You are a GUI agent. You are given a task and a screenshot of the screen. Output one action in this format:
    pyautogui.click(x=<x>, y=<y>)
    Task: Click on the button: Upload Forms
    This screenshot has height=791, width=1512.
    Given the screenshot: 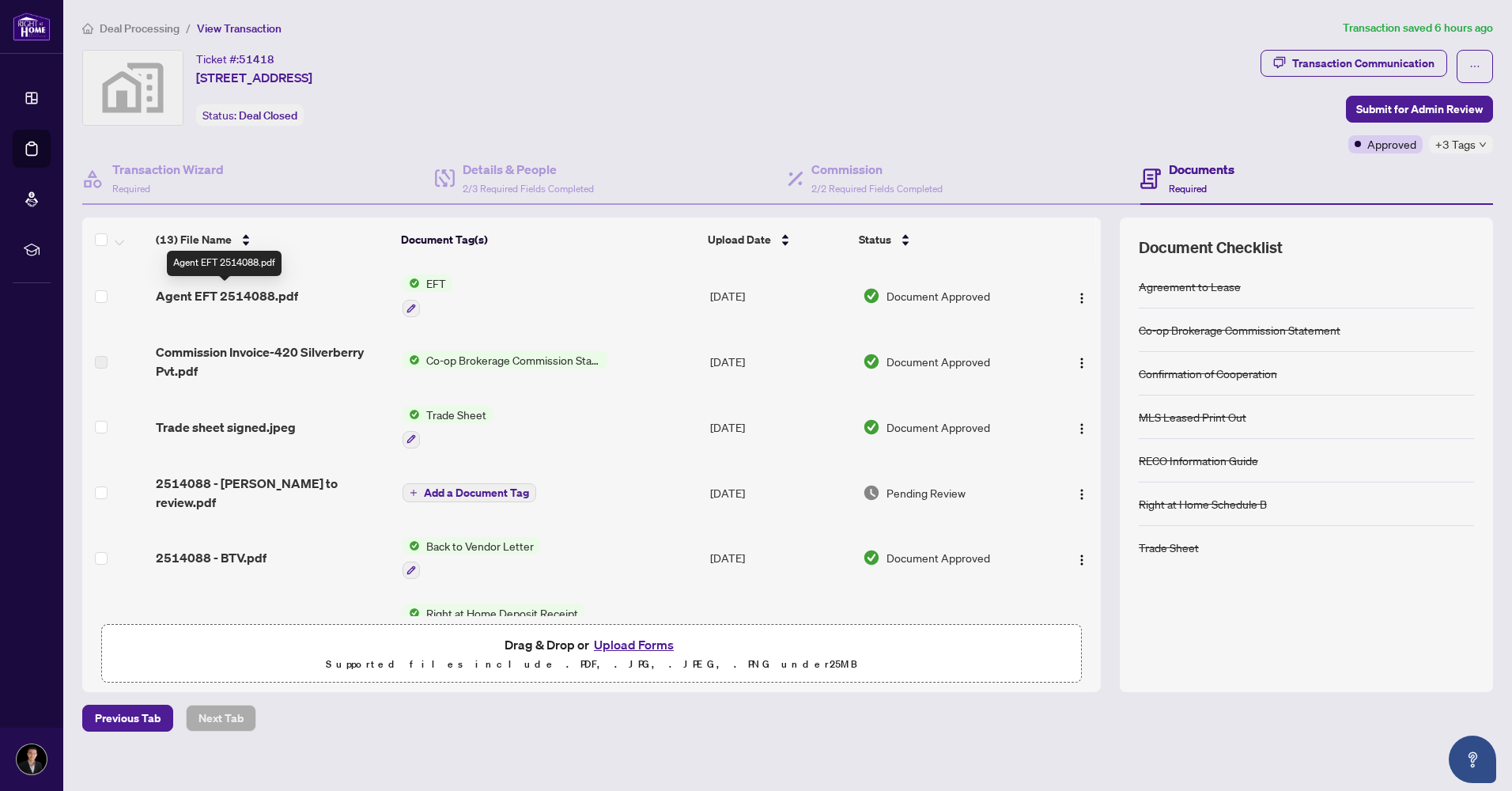 What is the action you would take?
    pyautogui.click(x=634, y=644)
    